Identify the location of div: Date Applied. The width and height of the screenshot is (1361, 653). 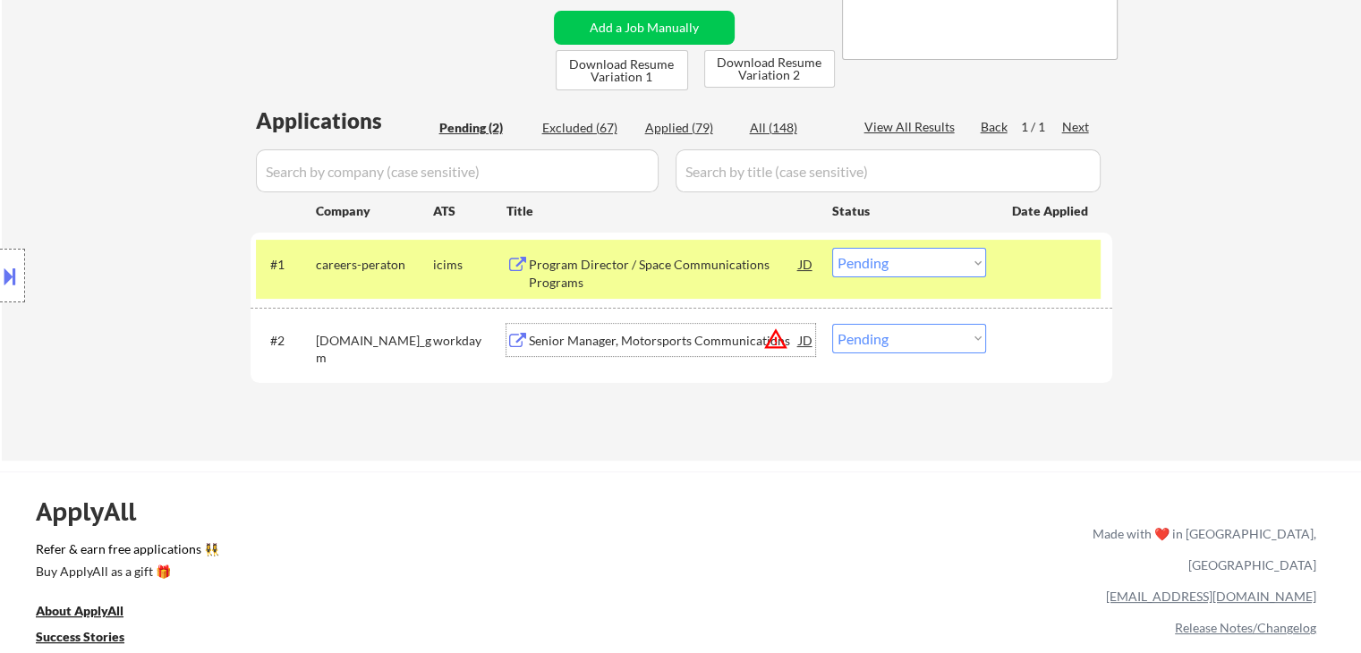
(1051, 211).